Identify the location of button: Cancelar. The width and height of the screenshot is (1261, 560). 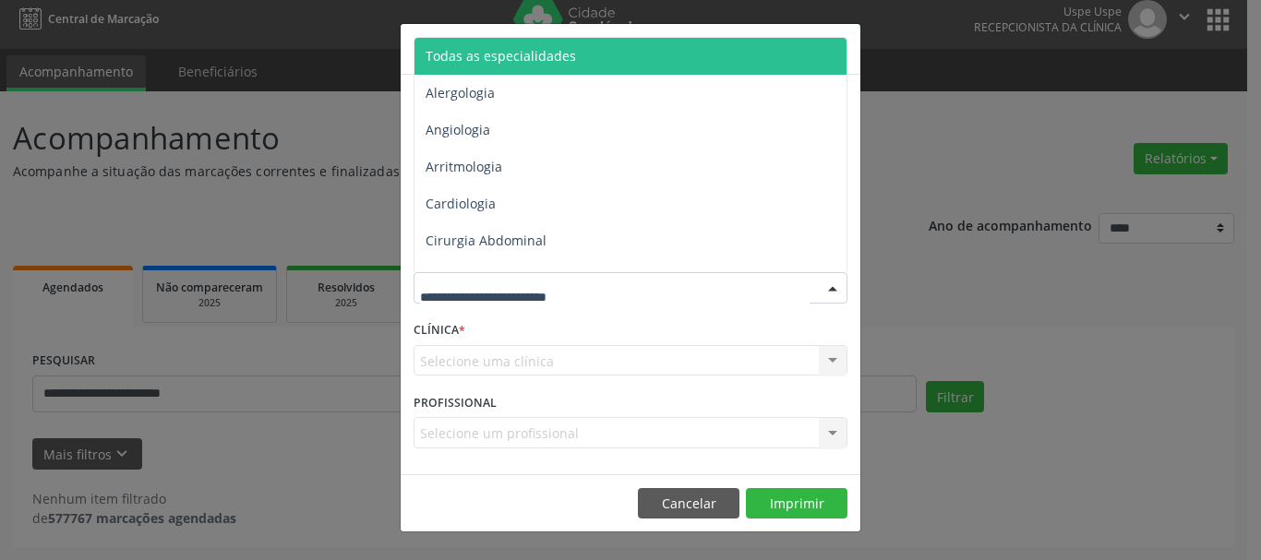
(689, 504).